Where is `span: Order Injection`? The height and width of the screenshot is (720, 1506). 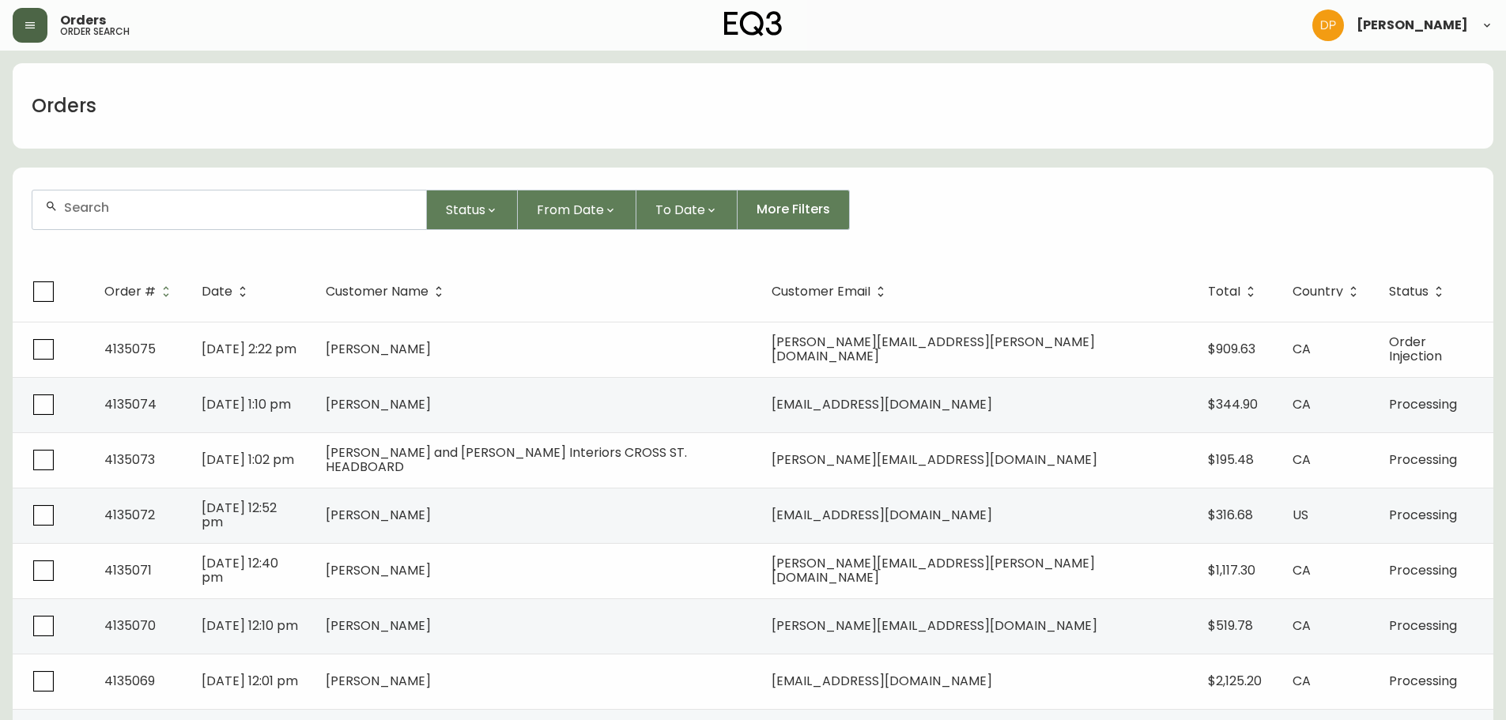 span: Order Injection is located at coordinates (1415, 349).